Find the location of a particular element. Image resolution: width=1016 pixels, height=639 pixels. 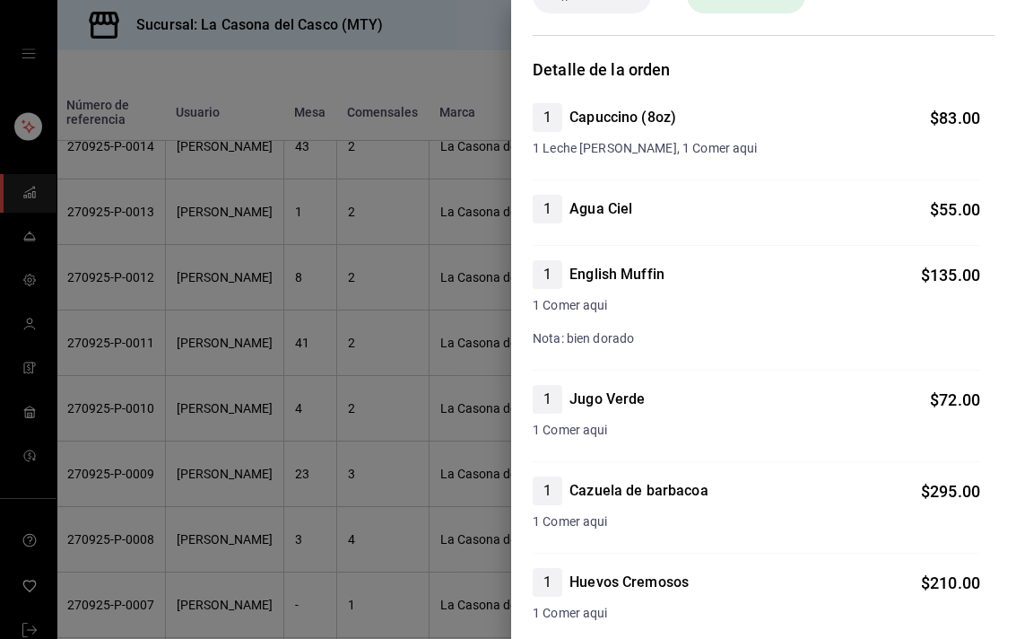

h4: Capuccino (8oz) is located at coordinates (622, 118).